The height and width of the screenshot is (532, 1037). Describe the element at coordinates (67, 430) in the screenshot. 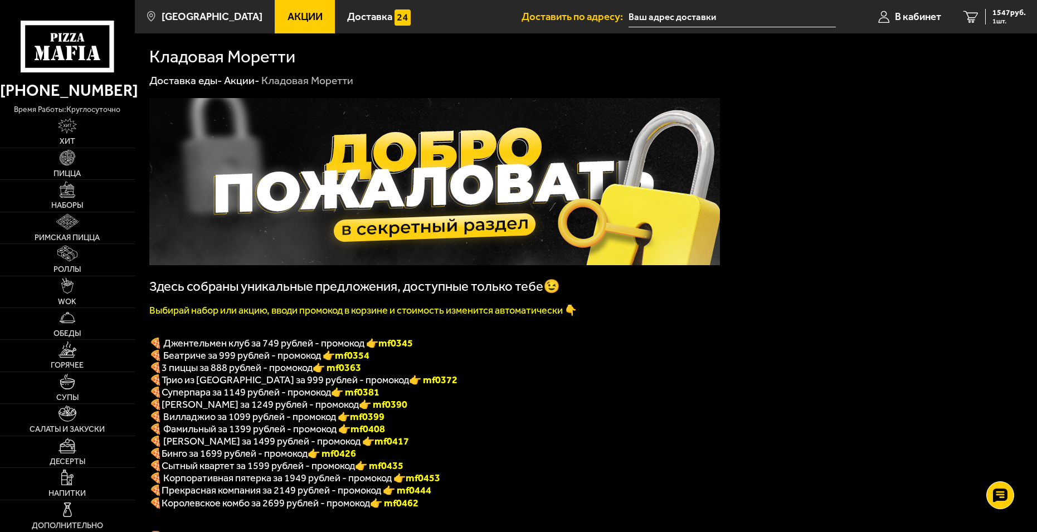

I see `span: Салаты и закуски` at that location.